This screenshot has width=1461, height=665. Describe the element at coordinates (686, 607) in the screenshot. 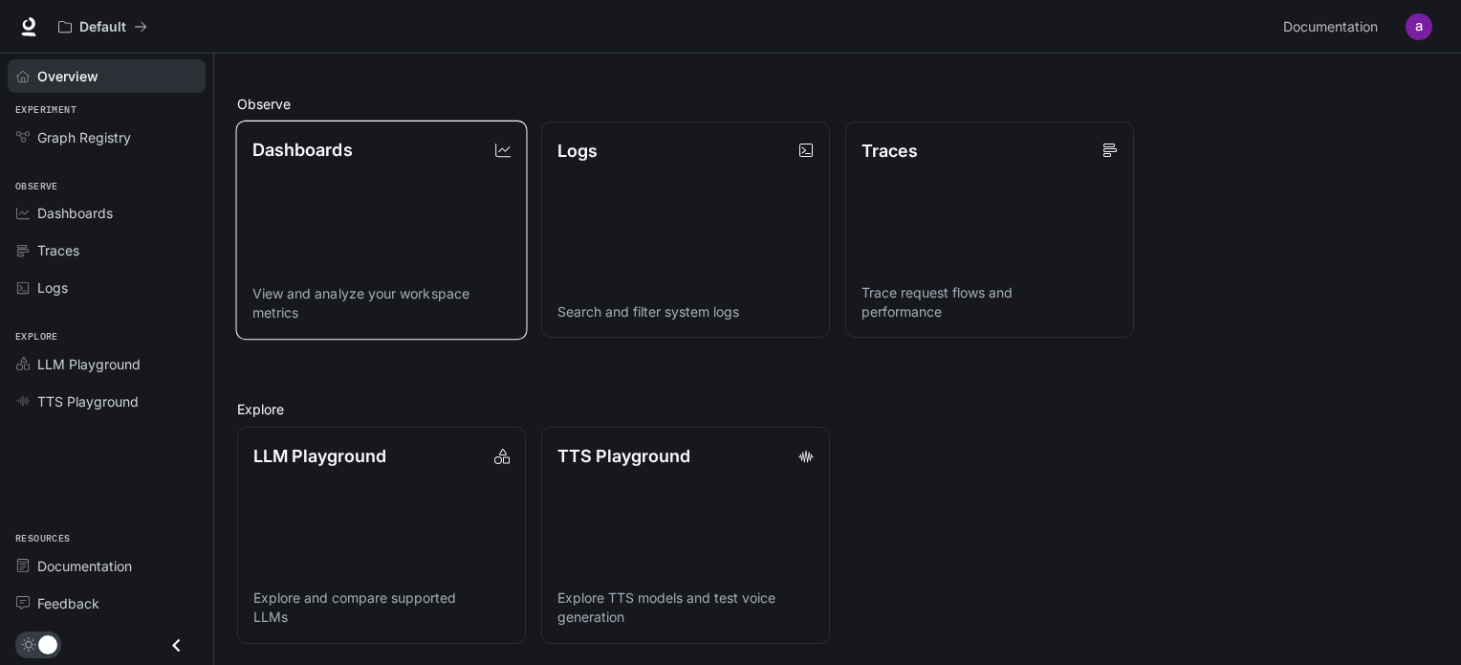

I see `p: Explore TTS models and test voice generation` at that location.